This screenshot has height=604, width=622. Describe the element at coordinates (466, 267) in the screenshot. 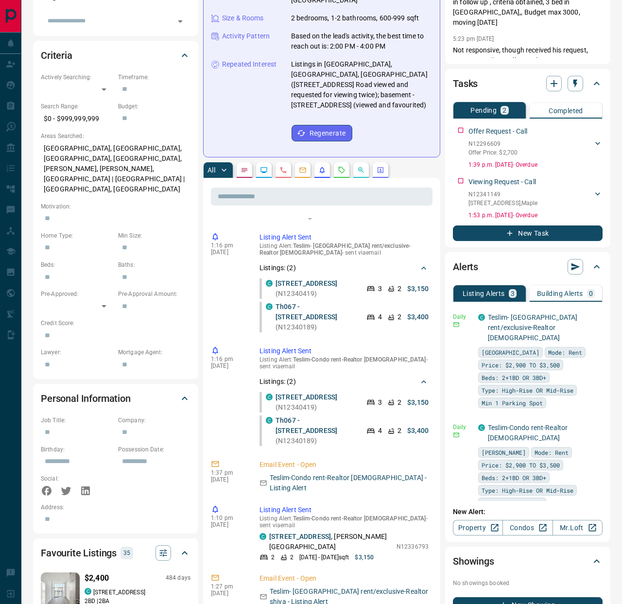

I see `h2: Alerts` at that location.